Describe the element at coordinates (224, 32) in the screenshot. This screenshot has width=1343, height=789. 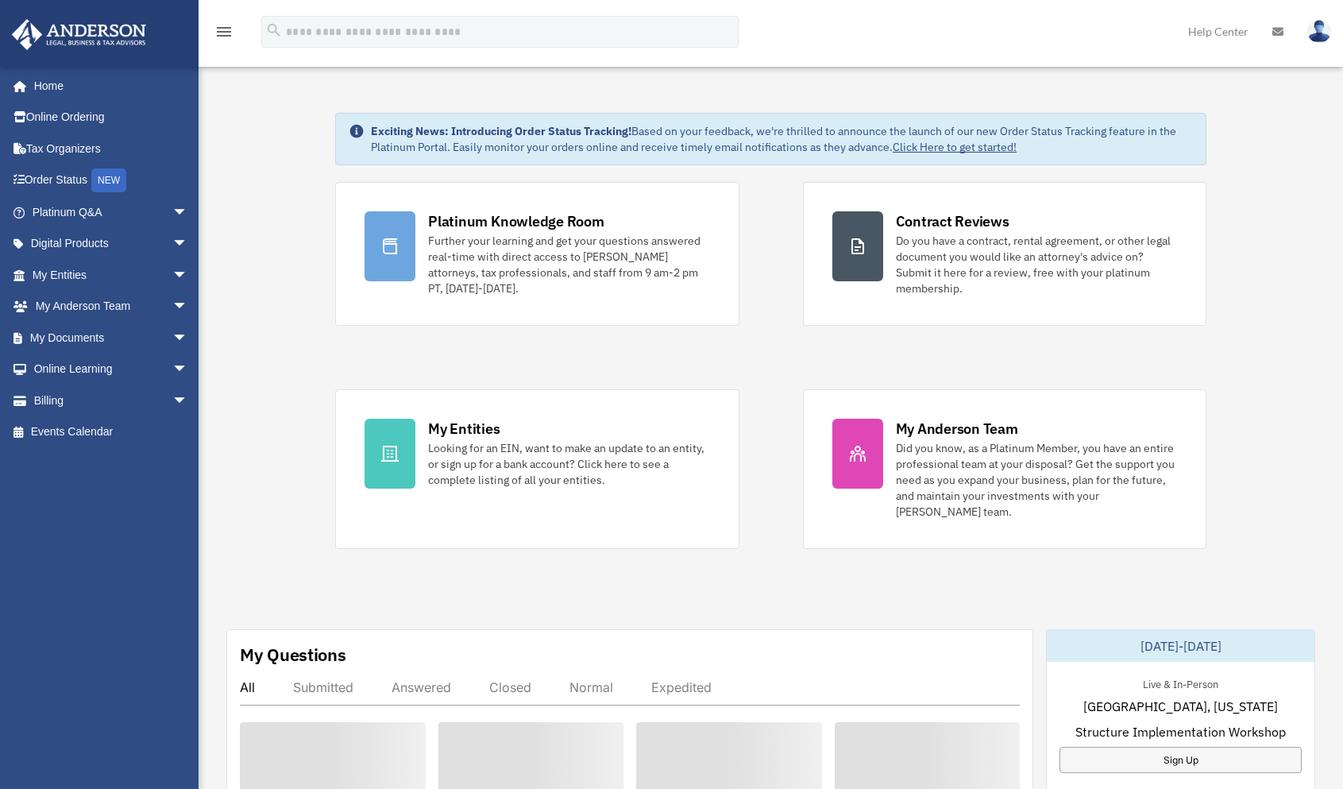
I see `i: menu` at that location.